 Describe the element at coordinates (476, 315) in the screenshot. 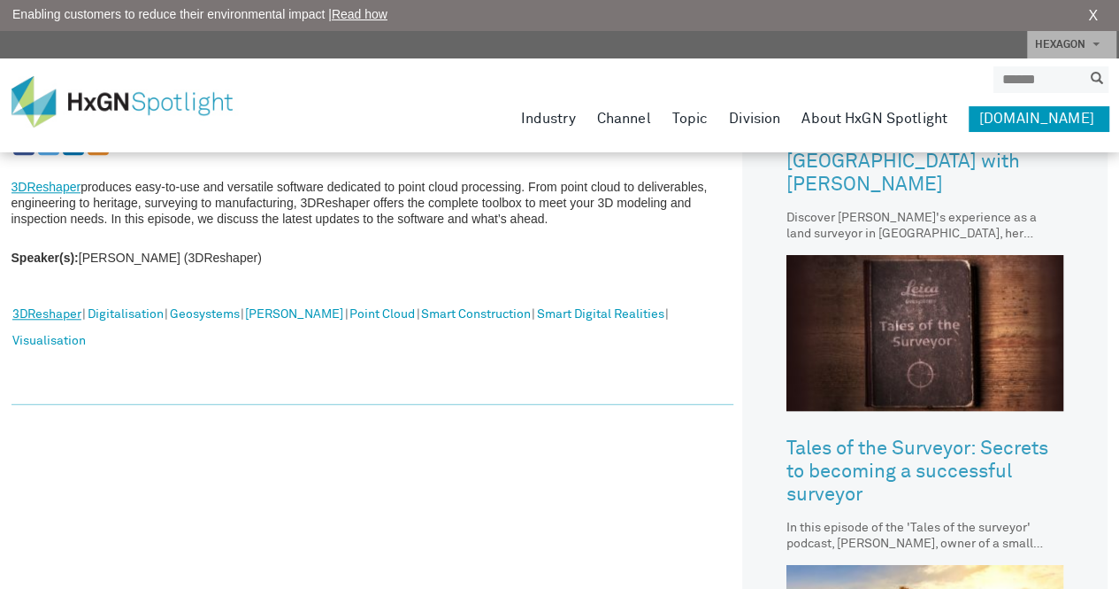

I see `a: Smart Construction` at that location.